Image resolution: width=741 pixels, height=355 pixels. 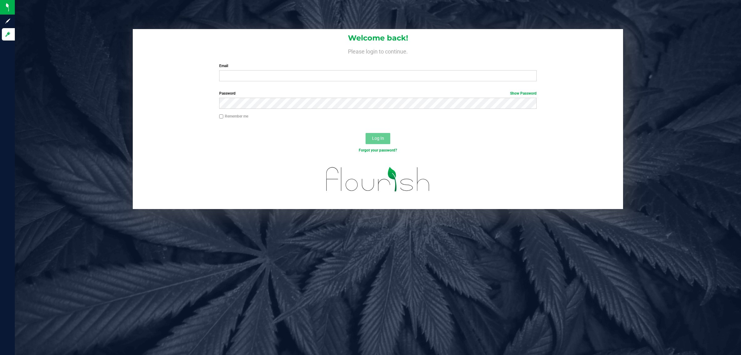 What do you see at coordinates (378, 138) in the screenshot?
I see `span: Log In` at bounding box center [378, 138].